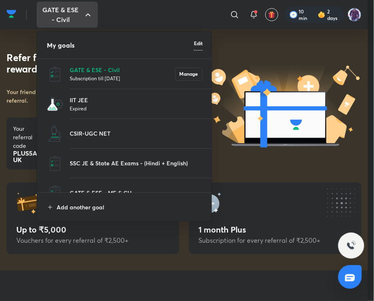 The width and height of the screenshot is (374, 301). What do you see at coordinates (55, 163) in the screenshot?
I see `img: SSC JE & State AE Exams - (Hindi + English)` at bounding box center [55, 163].